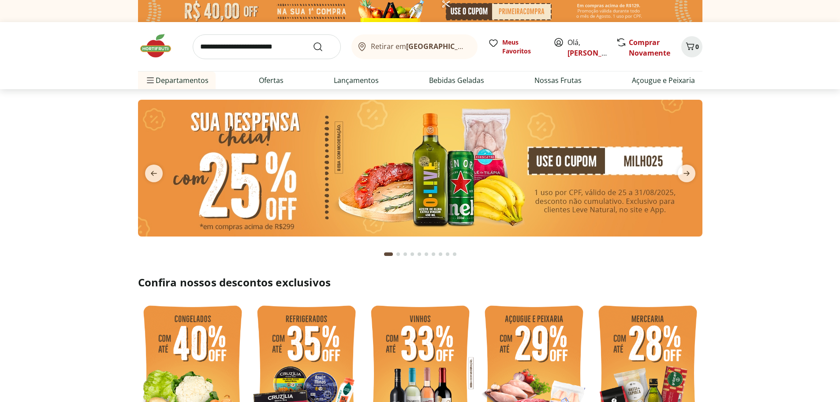 The image size is (840, 402). What do you see at coordinates (154, 173) in the screenshot?
I see `button: previous` at bounding box center [154, 173].